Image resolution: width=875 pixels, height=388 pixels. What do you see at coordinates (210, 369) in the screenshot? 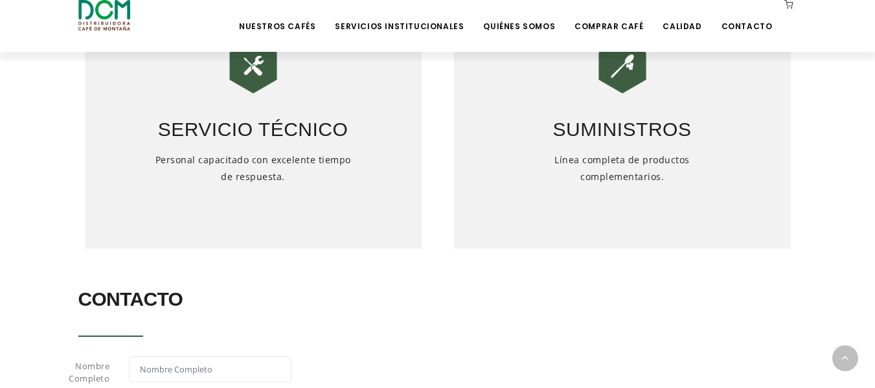
I see `input: Nombre Completo` at bounding box center [210, 369].